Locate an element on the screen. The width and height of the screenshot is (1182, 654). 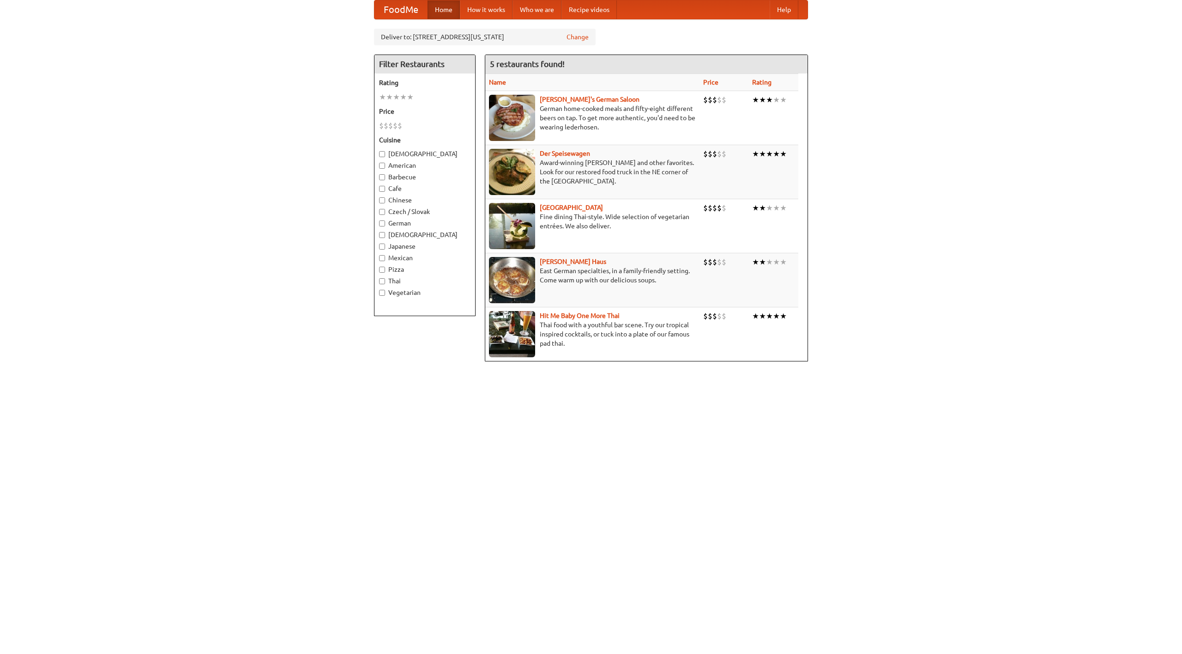
p: East German specialties, in a family-friendly setting. Come warm up with our delicious soups. is located at coordinates (593, 275).